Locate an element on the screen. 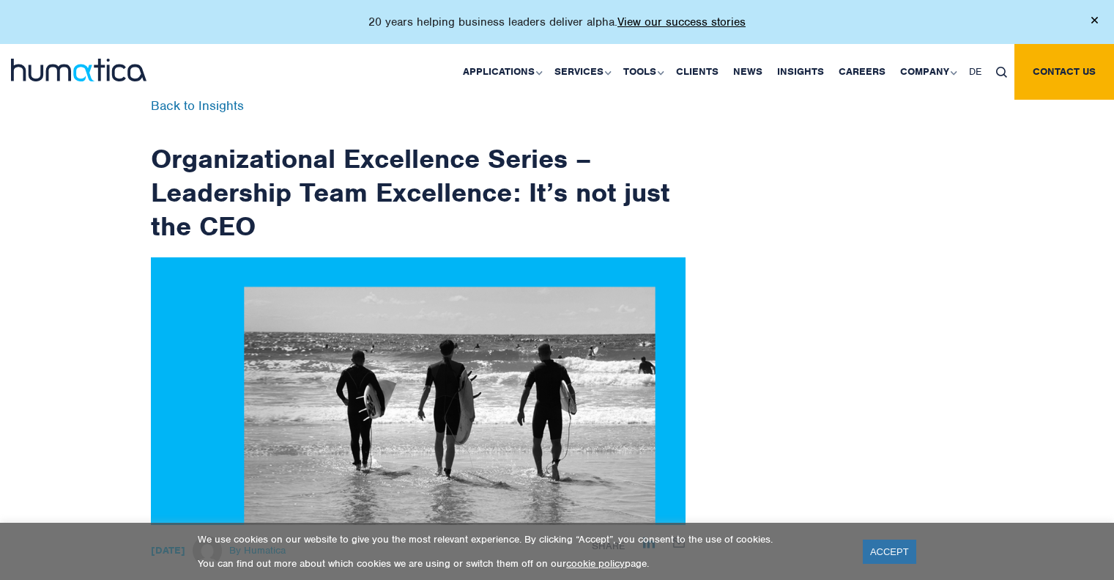  img: logo is located at coordinates (78, 70).